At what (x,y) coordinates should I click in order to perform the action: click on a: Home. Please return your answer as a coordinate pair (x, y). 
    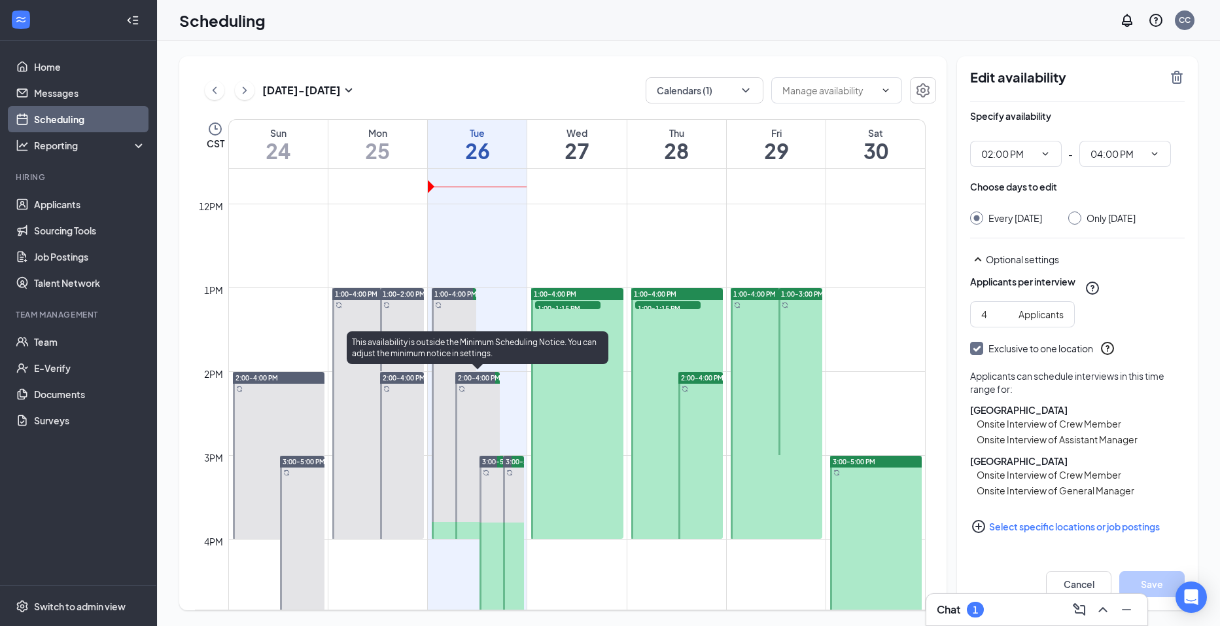
    Looking at the image, I should click on (90, 67).